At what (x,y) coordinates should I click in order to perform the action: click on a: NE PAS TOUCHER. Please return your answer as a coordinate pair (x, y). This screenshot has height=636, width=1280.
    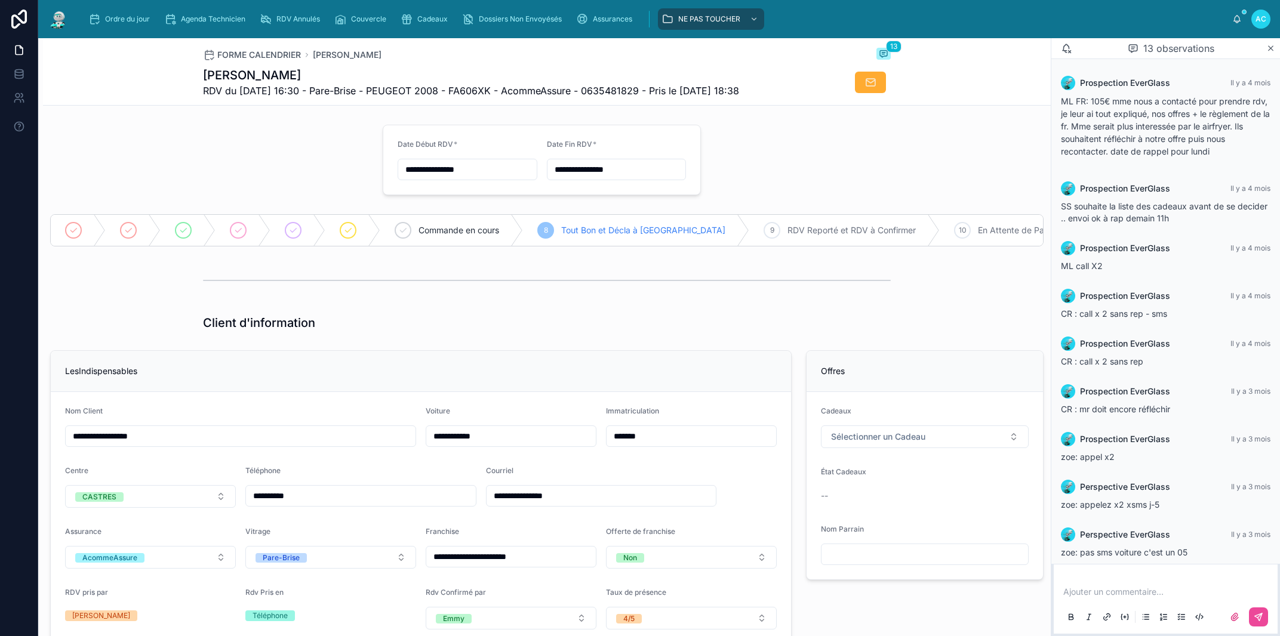
    Looking at the image, I should click on (711, 19).